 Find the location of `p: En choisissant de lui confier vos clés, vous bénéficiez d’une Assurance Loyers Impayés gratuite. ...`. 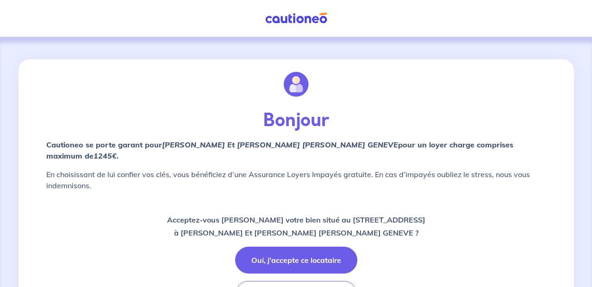

p: En choisissant de lui confier vos clés, vous bénéficiez d’une Assurance Loyers Impayés gratuite. ... is located at coordinates (296, 180).